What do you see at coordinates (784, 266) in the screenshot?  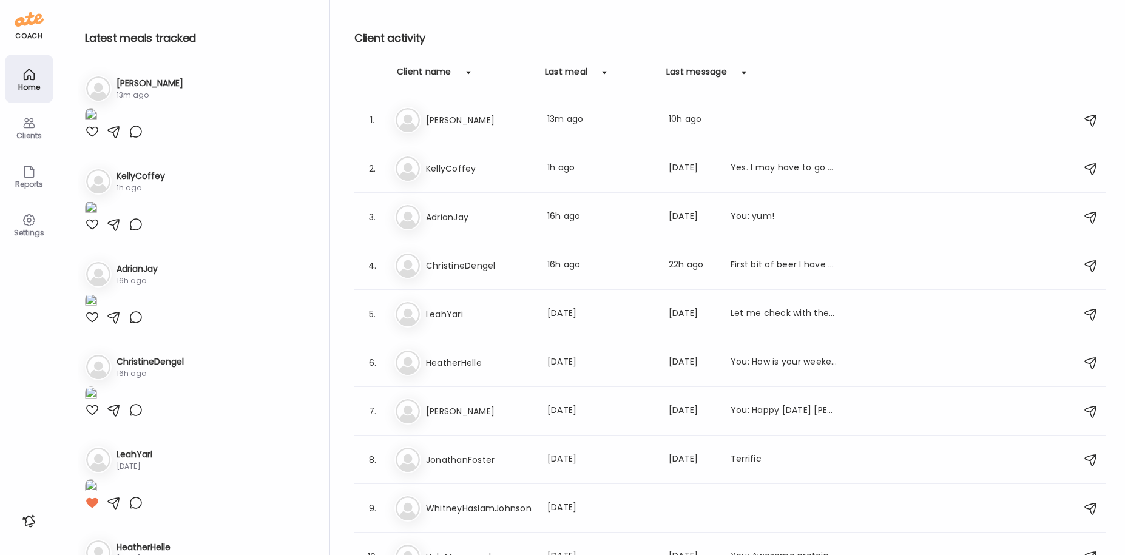 I see `div: First bit of beer I have had in a very long time but the ginger was intriguing and actually was j...` at bounding box center [784, 266].